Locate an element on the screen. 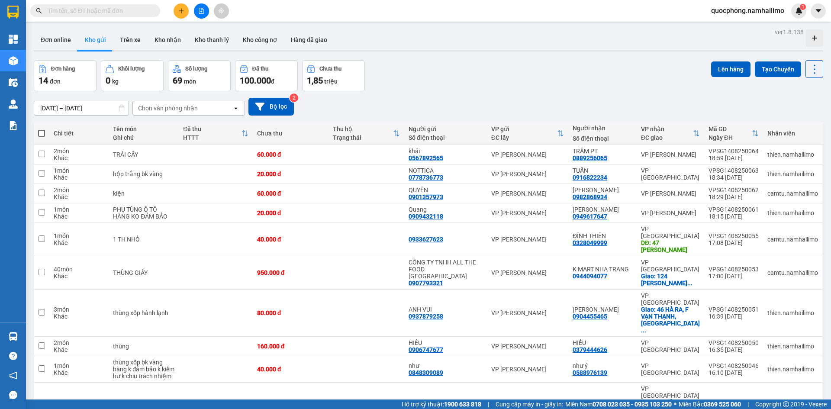 This screenshot has width=831, height=409. div: 0906747677 is located at coordinates (426, 350).